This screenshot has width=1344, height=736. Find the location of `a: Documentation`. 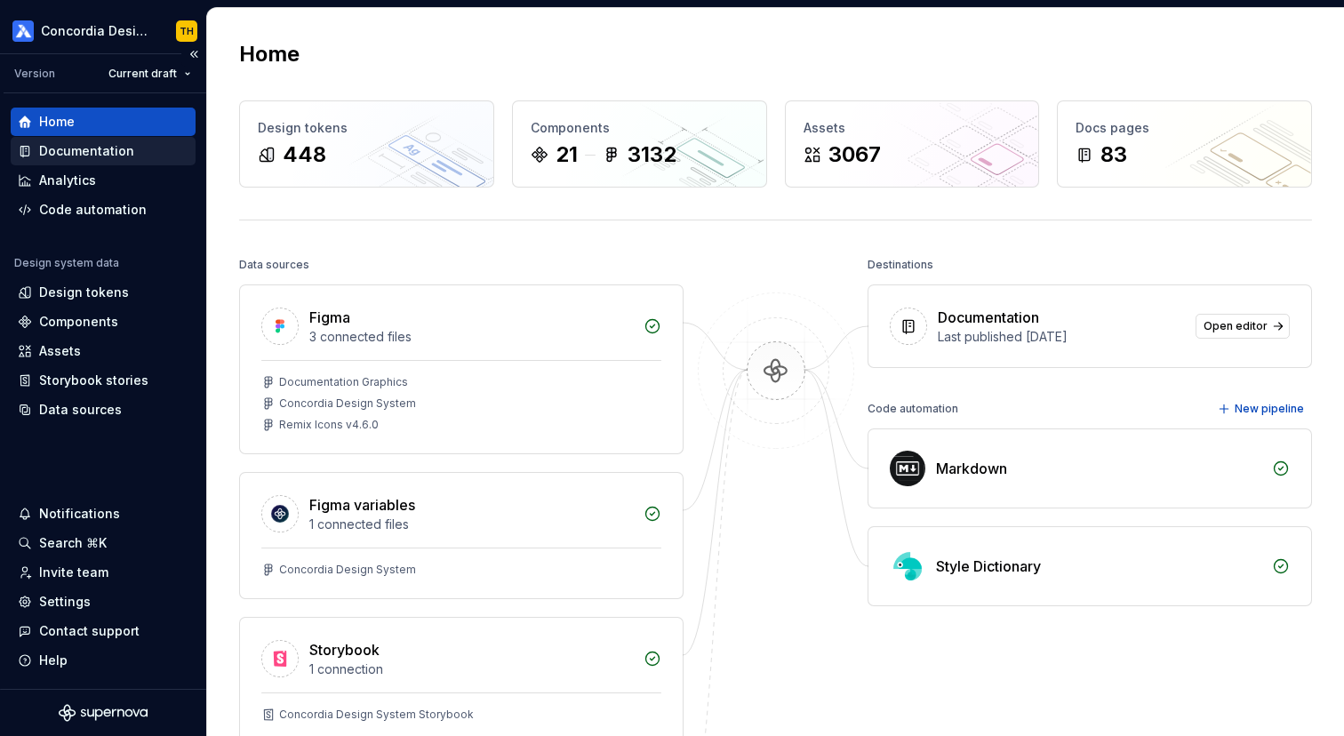

a: Documentation is located at coordinates (103, 151).